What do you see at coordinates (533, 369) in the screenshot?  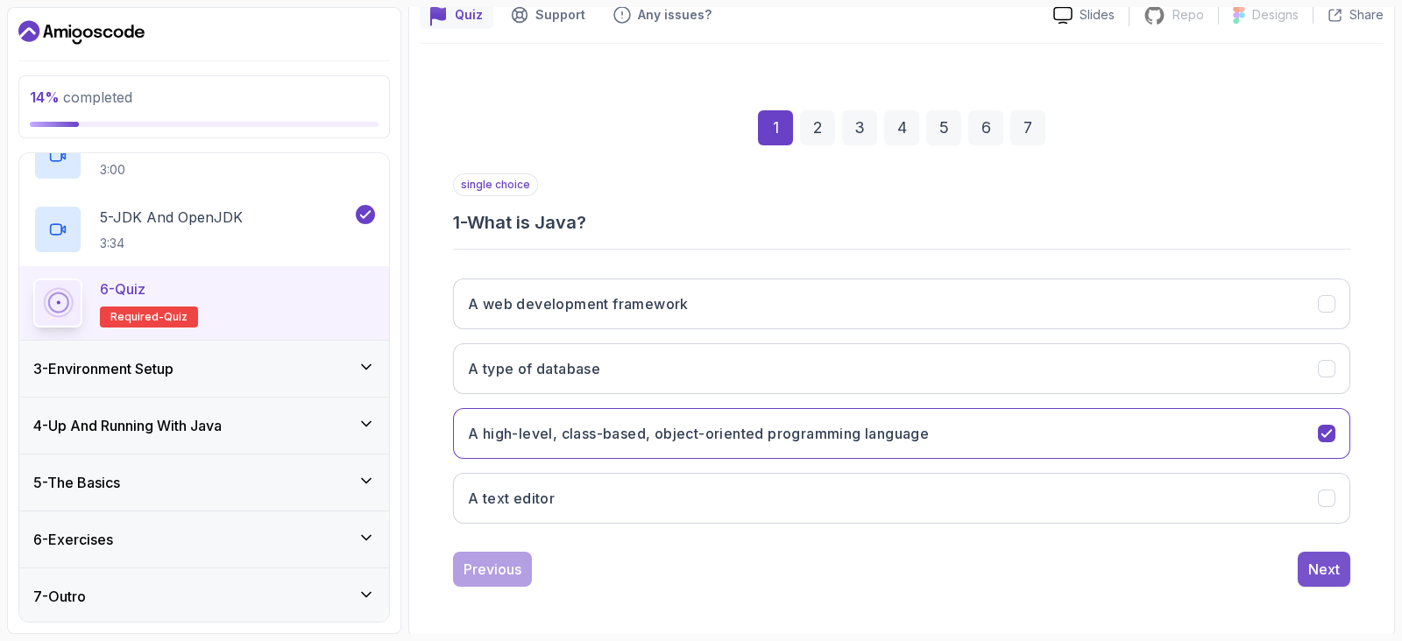 I see `h3: A type of database` at bounding box center [533, 369].